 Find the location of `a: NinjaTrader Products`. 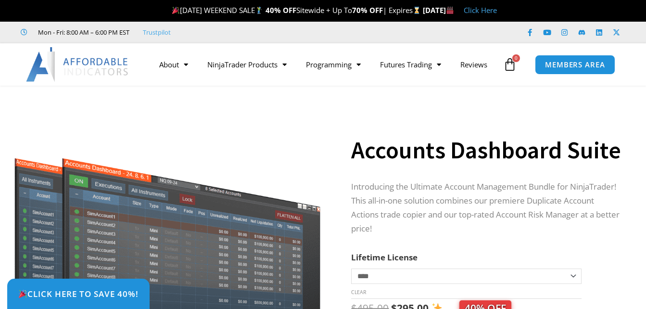

a: NinjaTrader Products is located at coordinates (247, 64).